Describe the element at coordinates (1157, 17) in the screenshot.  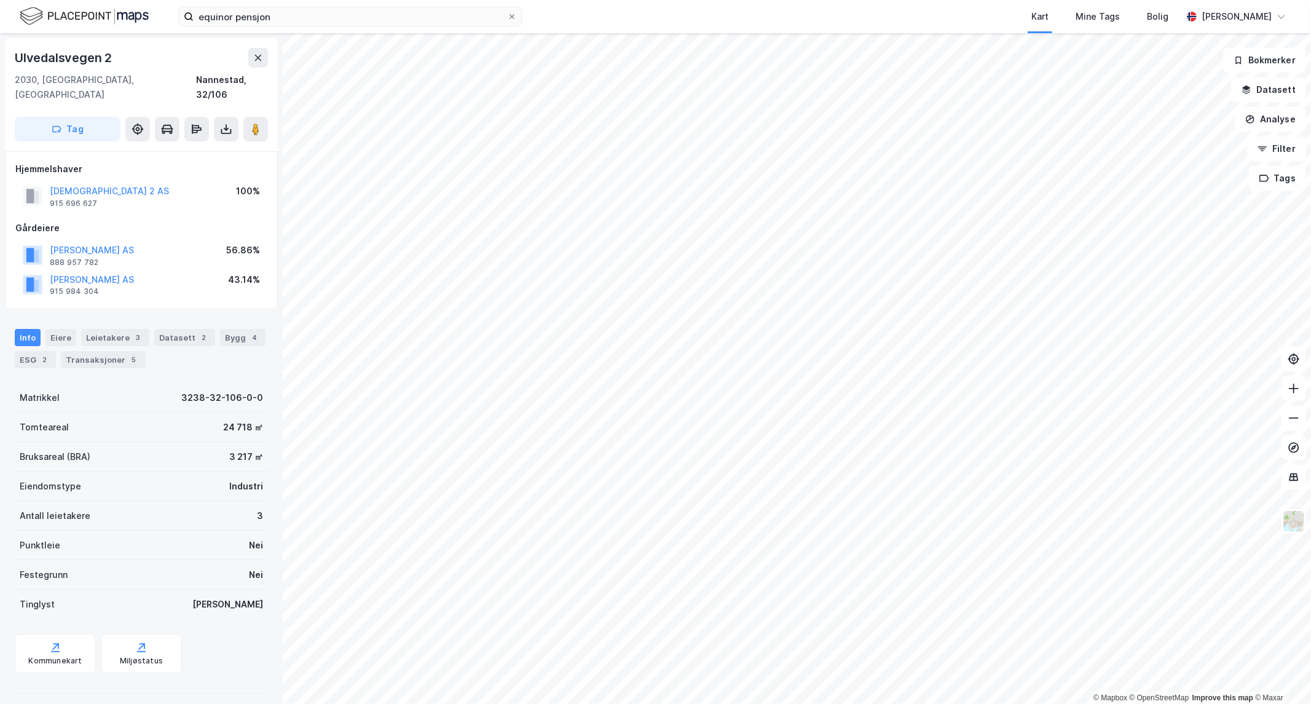
I see `div: Bolig` at that location.